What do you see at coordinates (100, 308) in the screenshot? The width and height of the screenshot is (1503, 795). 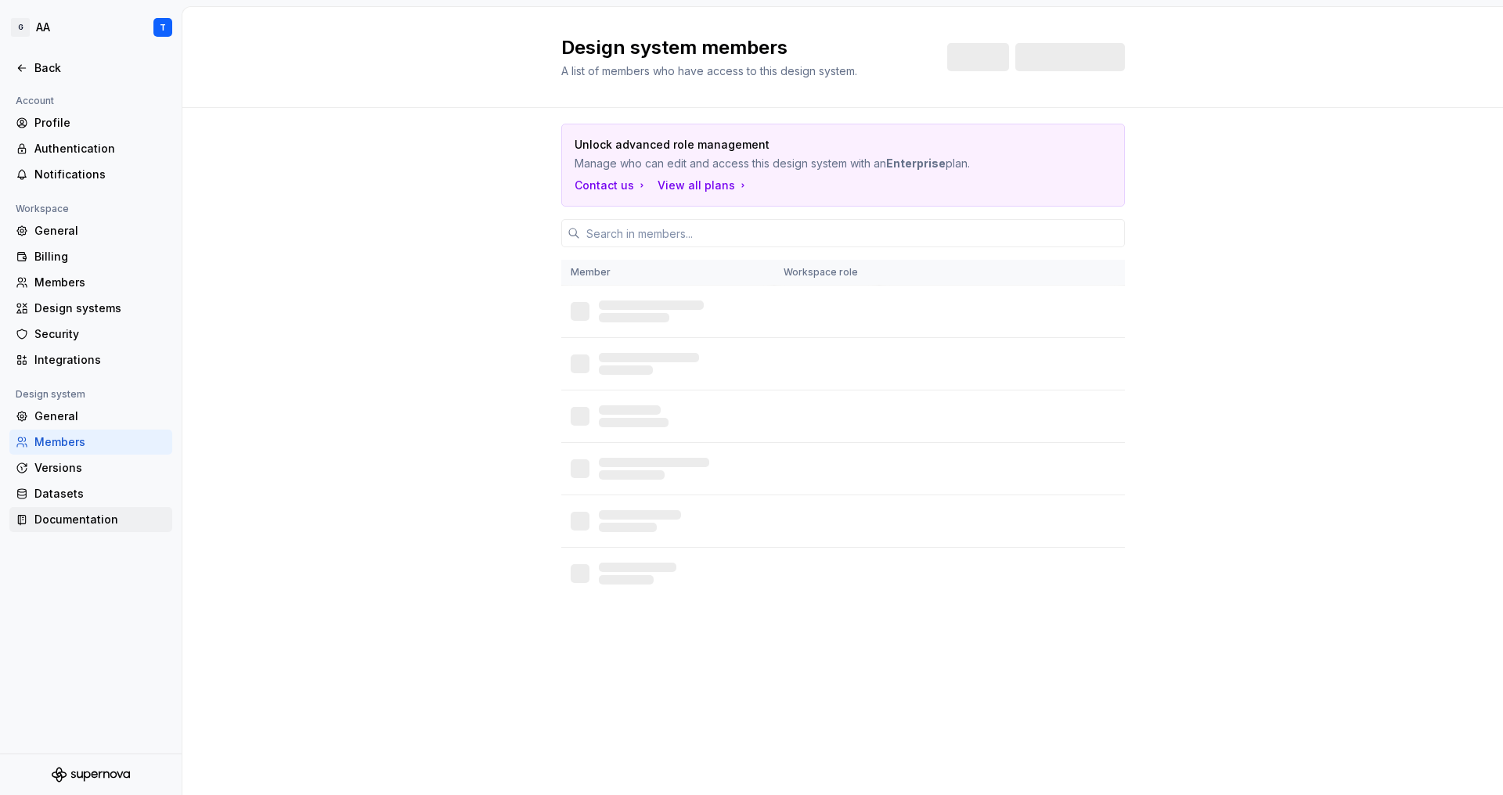 I see `div: Design systems` at bounding box center [100, 308].